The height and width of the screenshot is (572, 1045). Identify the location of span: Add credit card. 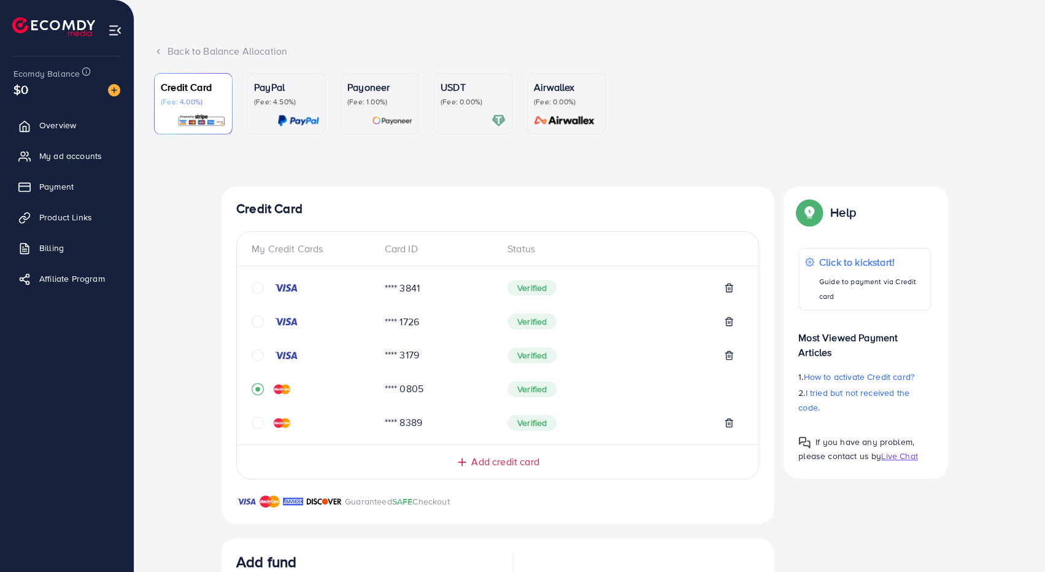
(505, 462).